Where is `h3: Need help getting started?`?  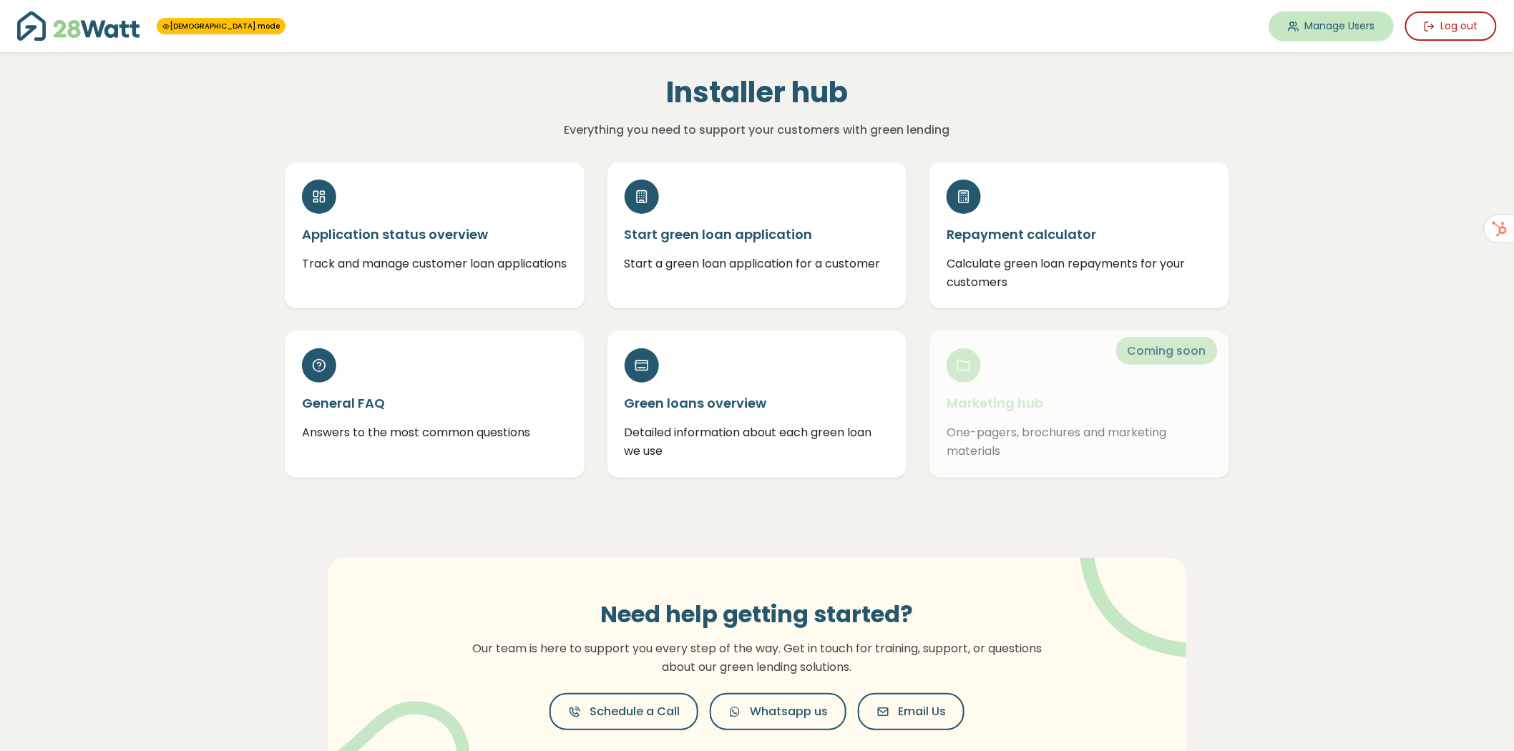
h3: Need help getting started? is located at coordinates (757, 615).